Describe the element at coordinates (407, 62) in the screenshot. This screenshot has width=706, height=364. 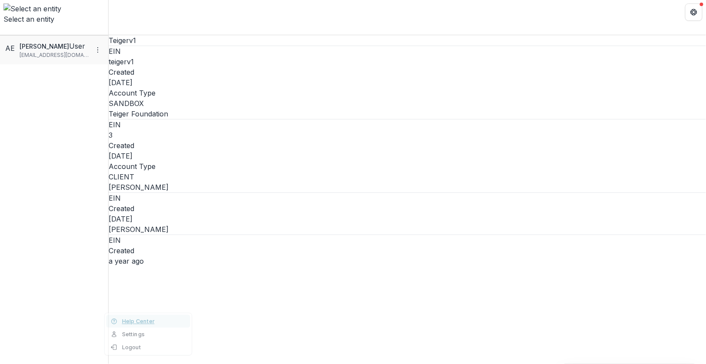
I see `dd: teigerv1` at that location.